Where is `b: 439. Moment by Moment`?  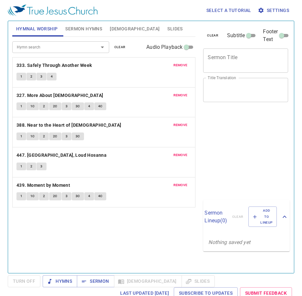
b: 439. Moment by Moment is located at coordinates (43, 185).